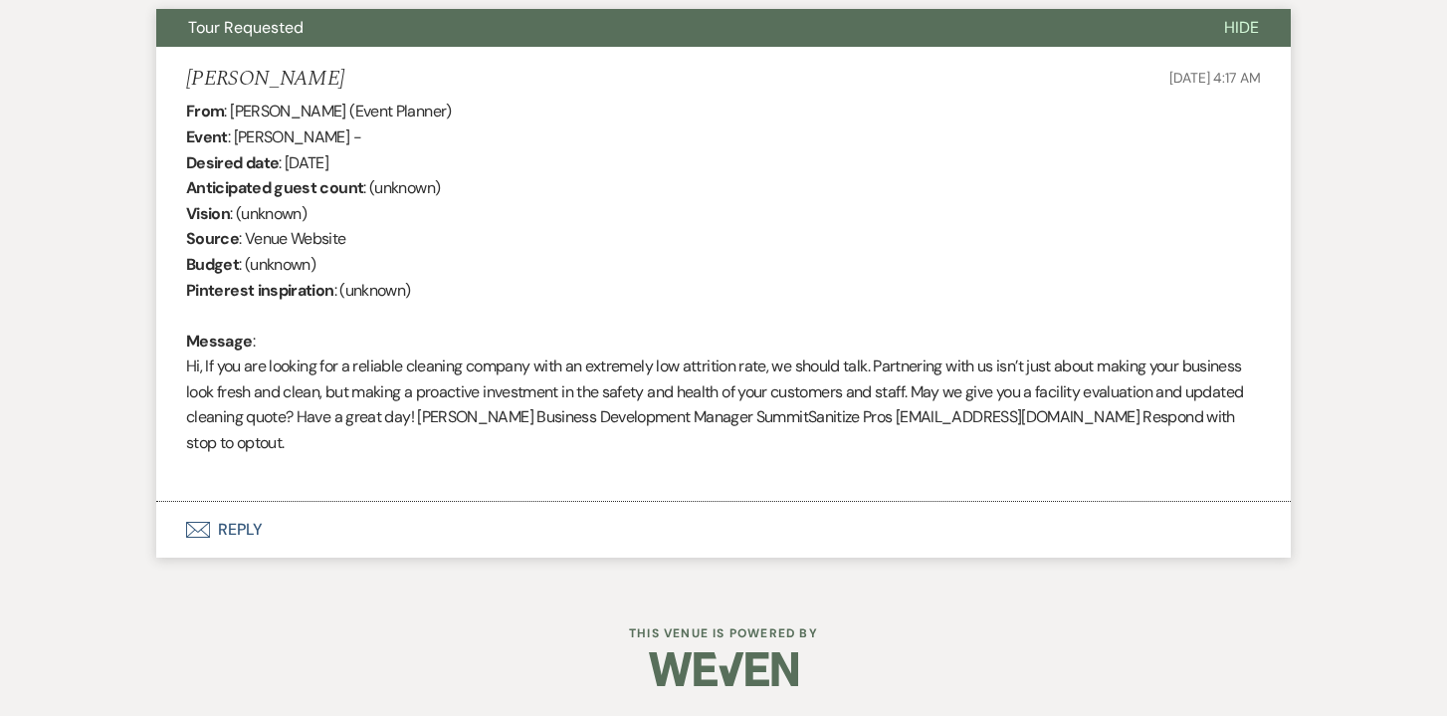 The width and height of the screenshot is (1447, 716). I want to click on img: Weven Logo, so click(724, 669).